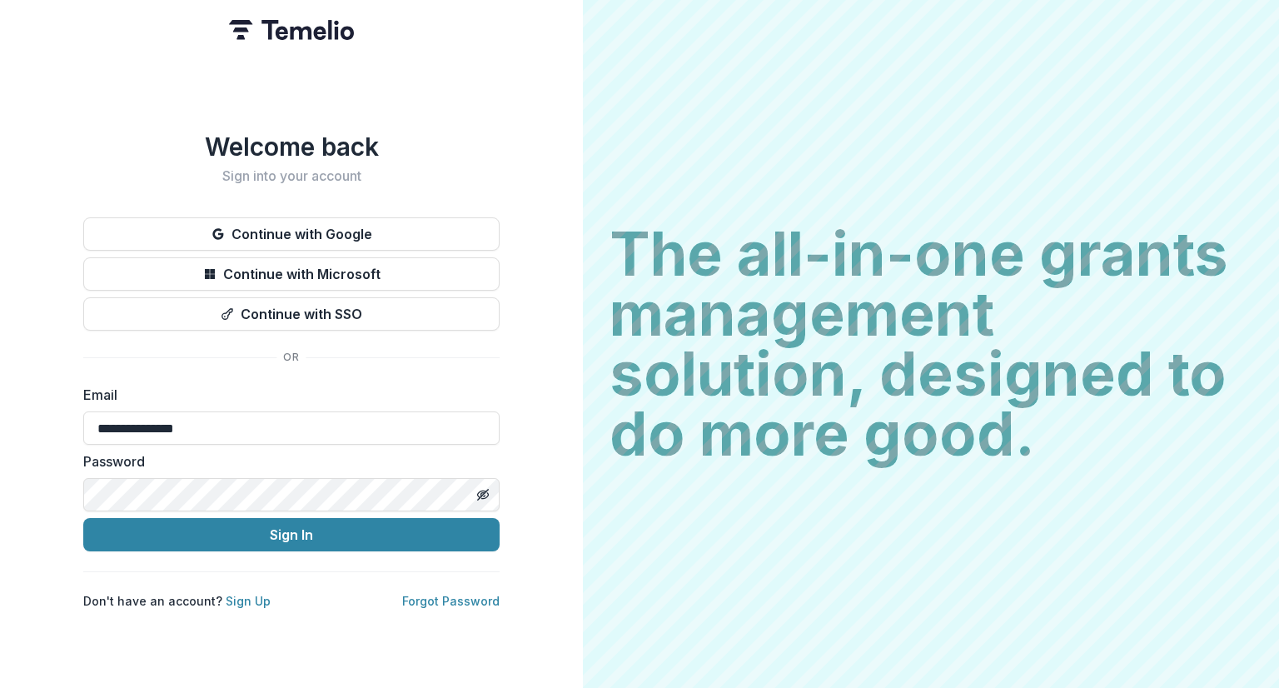 The height and width of the screenshot is (688, 1279). What do you see at coordinates (286, 461) in the screenshot?
I see `label: Password` at bounding box center [286, 461].